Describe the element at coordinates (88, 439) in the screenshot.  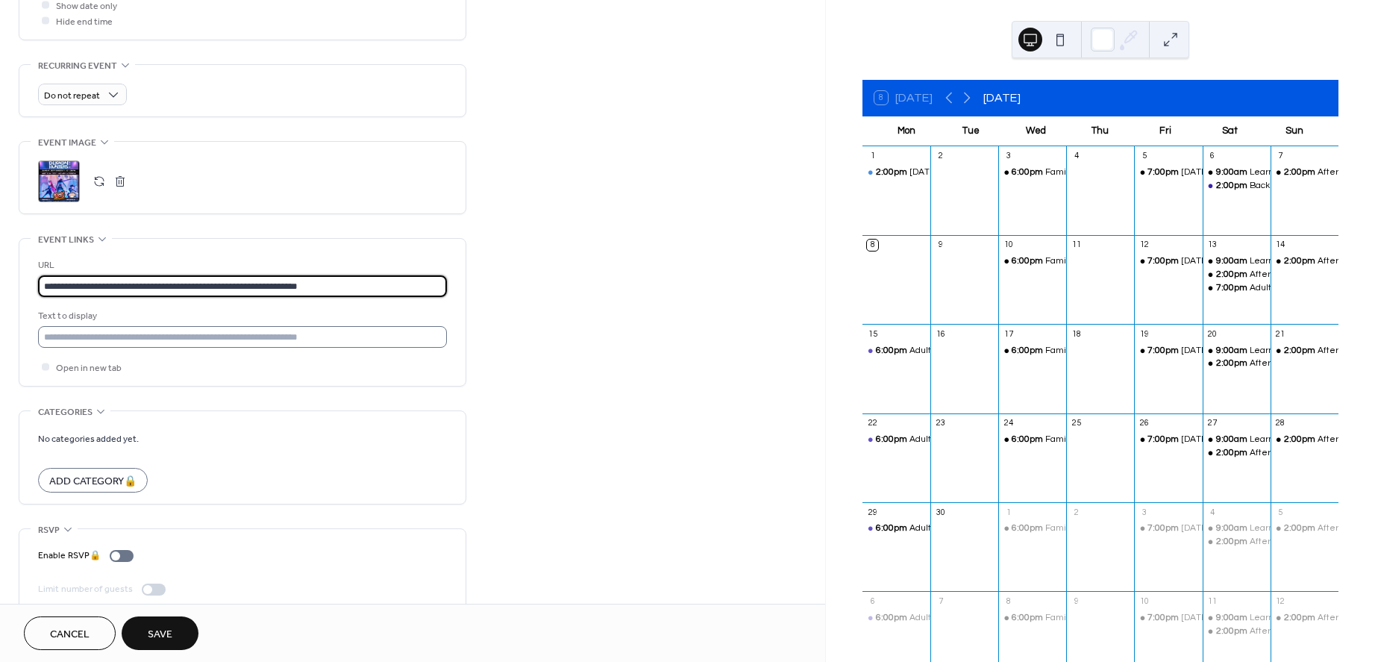
I see `span: No categories added yet.` at that location.